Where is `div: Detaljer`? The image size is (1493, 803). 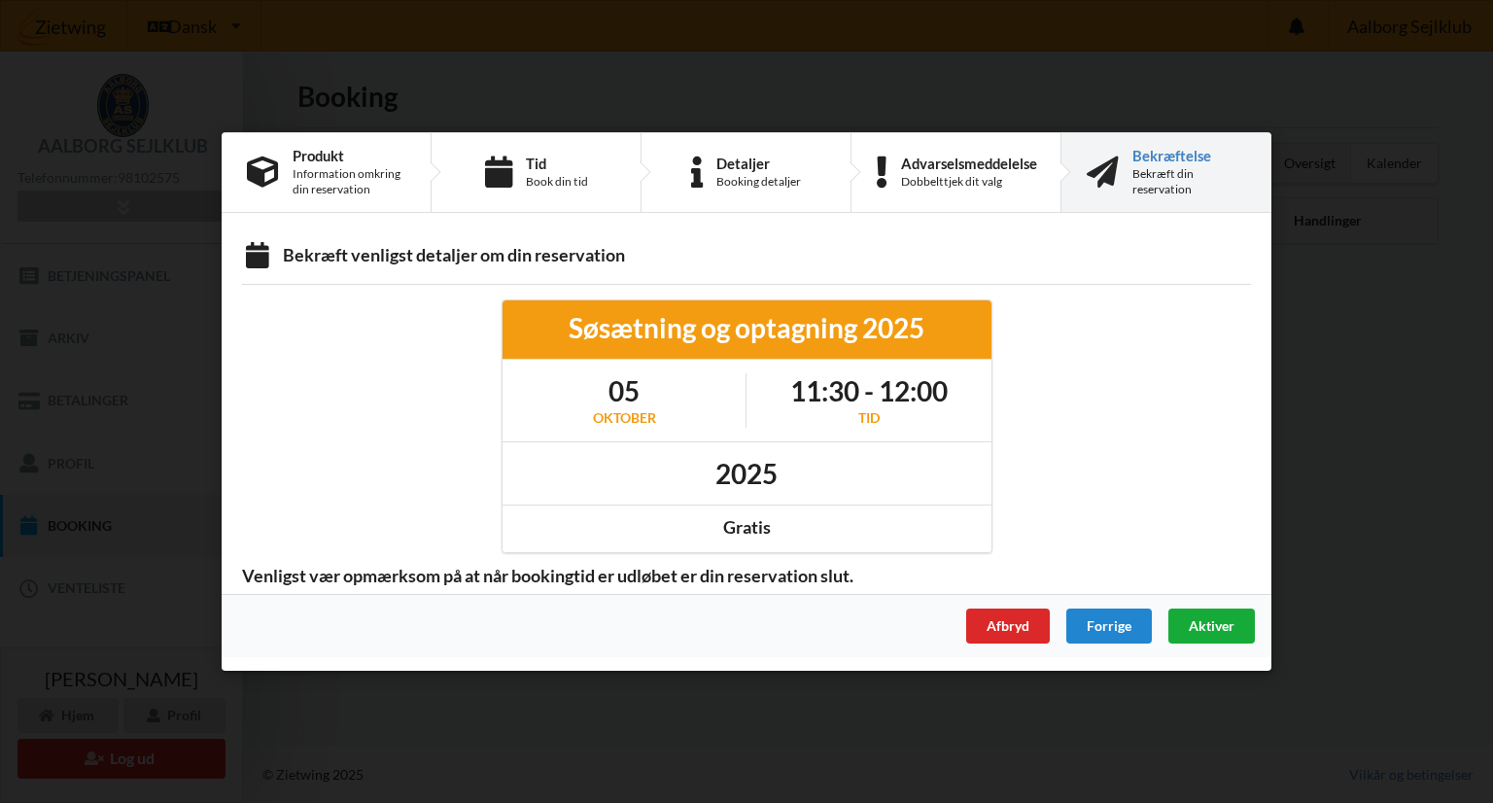 div: Detaljer is located at coordinates (758, 163).